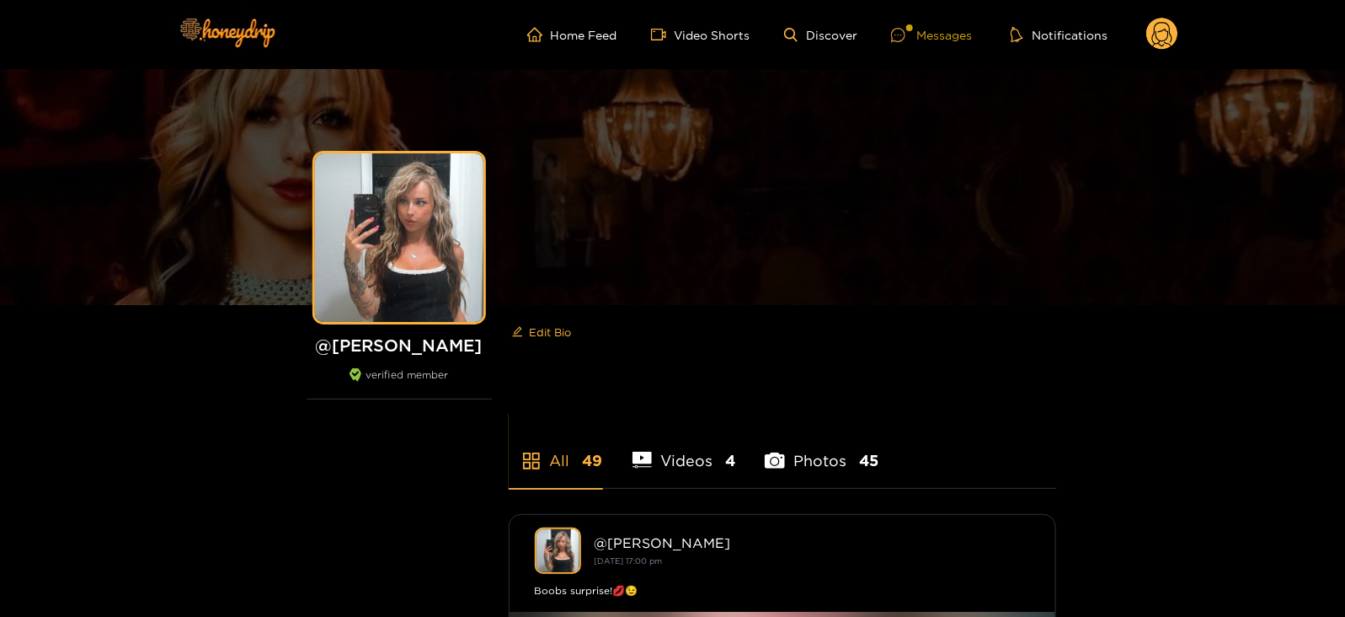 The width and height of the screenshot is (1345, 617). Describe the element at coordinates (399, 383) in the screenshot. I see `div: verified member` at that location.